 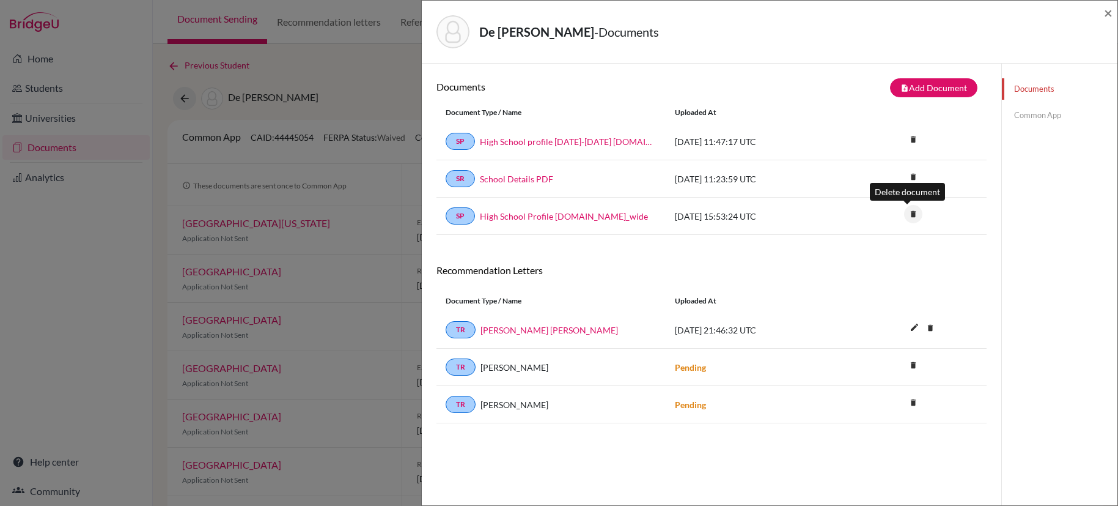 What do you see at coordinates (1060, 115) in the screenshot?
I see `a: Common App` at bounding box center [1060, 115].